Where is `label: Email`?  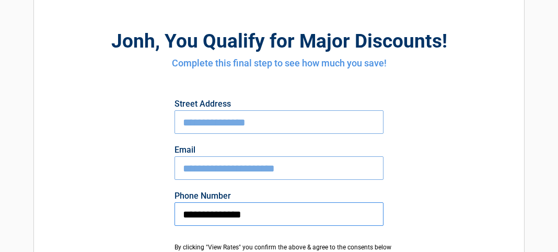 label: Email is located at coordinates (279, 150).